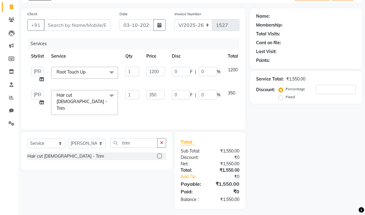 This screenshot has height=215, width=365. Describe the element at coordinates (136, 44) in the screenshot. I see `div: Services` at that location.